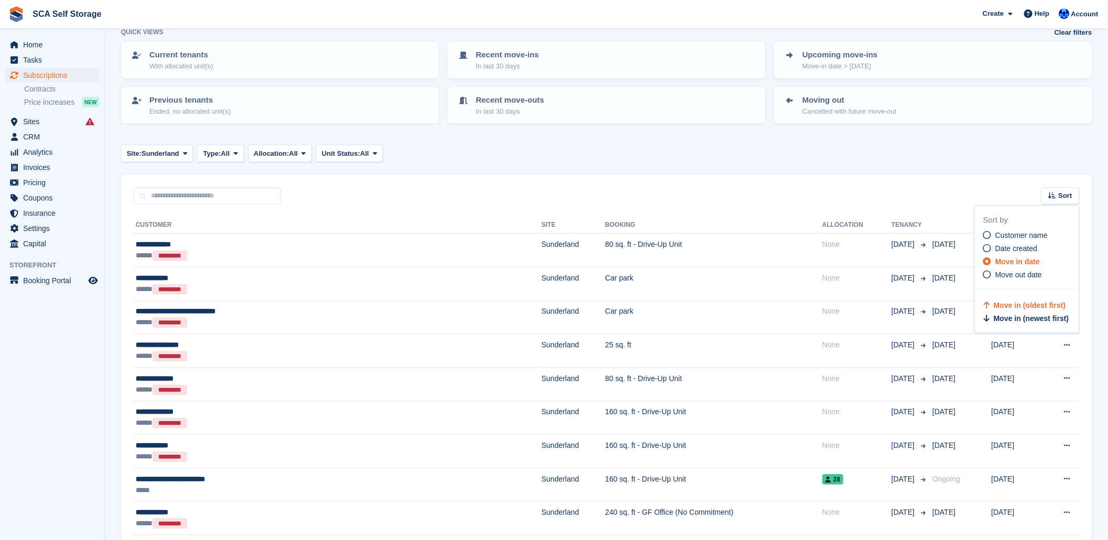  Describe the element at coordinates (1019, 275) in the screenshot. I see `span: Move out date` at that location.